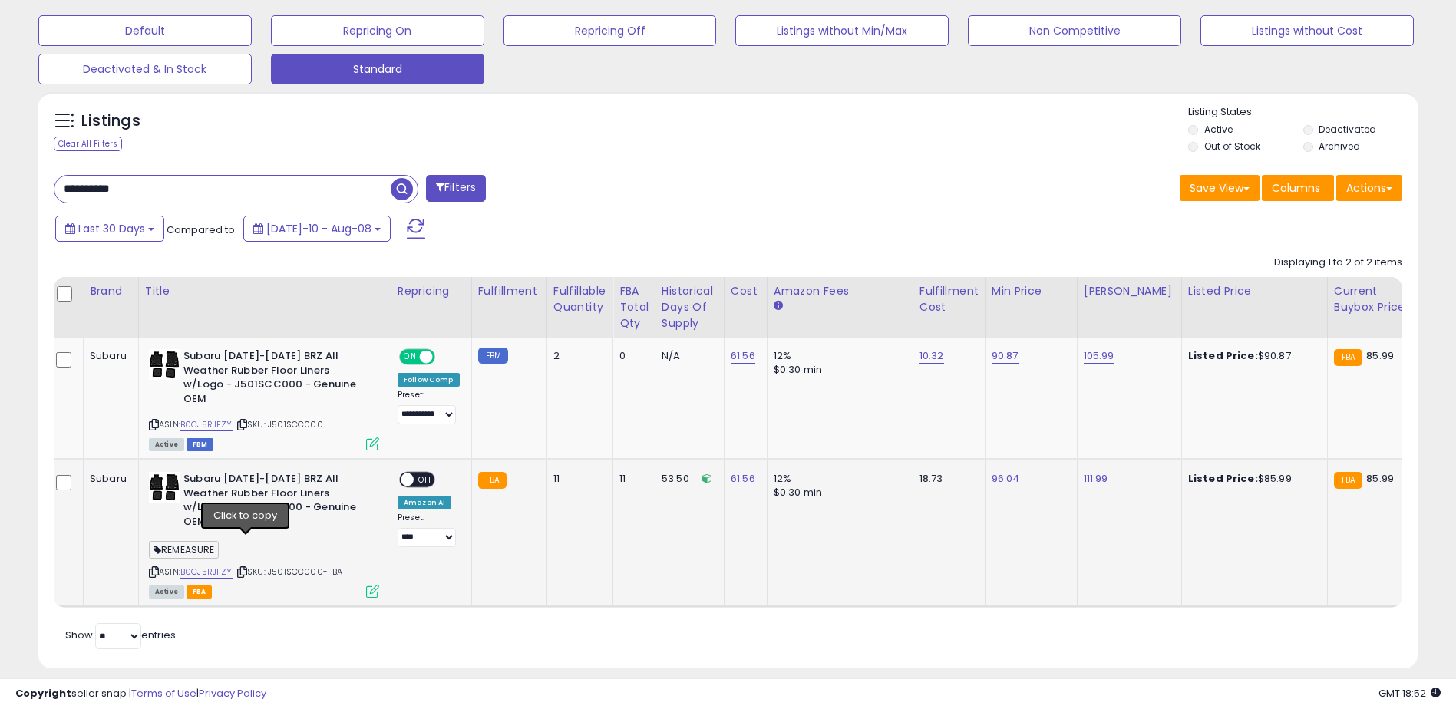 Image resolution: width=1456 pixels, height=709 pixels. I want to click on span: Columns, so click(1296, 188).